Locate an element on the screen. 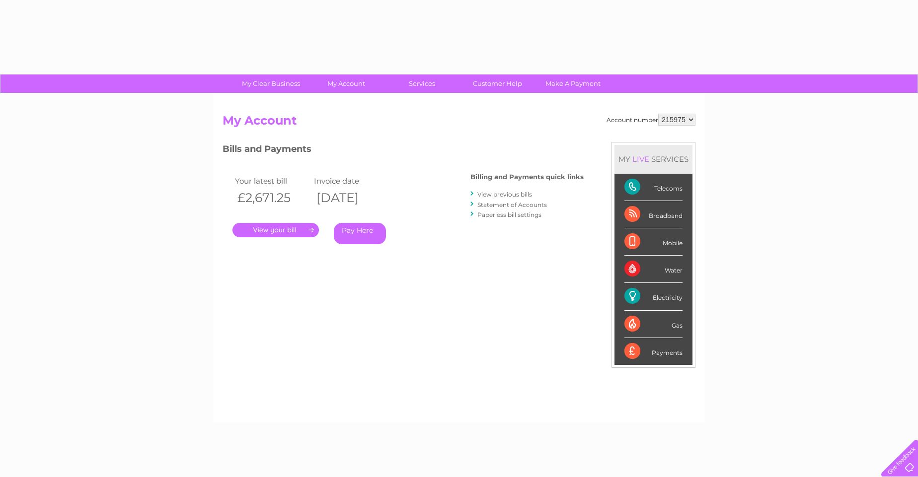 The image size is (918, 477). a: Make A Payment is located at coordinates (573, 83).